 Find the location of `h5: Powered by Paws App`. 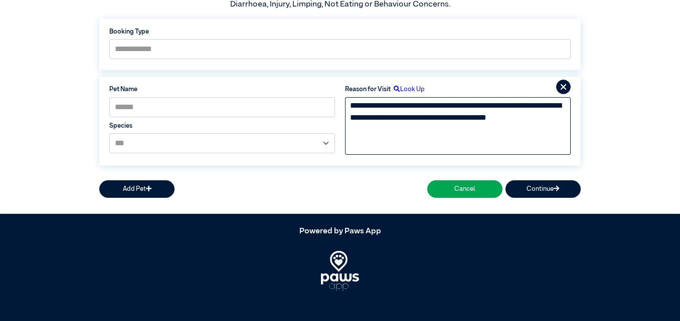

h5: Powered by Paws App is located at coordinates (340, 231).